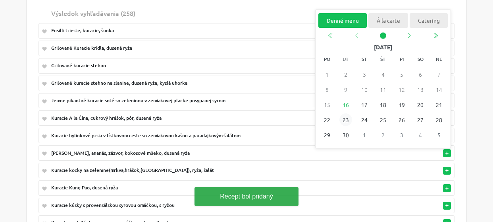 The width and height of the screenshot is (493, 222). I want to click on span: 25, so click(383, 120).